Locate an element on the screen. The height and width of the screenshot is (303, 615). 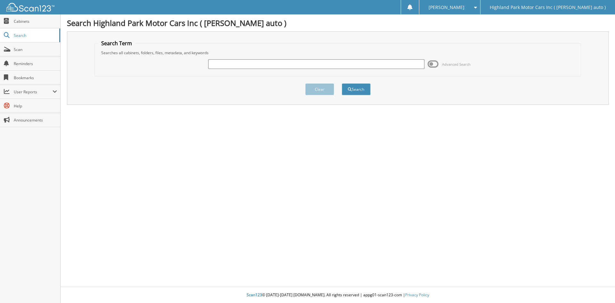
span: Scan123 is located at coordinates (254, 294).